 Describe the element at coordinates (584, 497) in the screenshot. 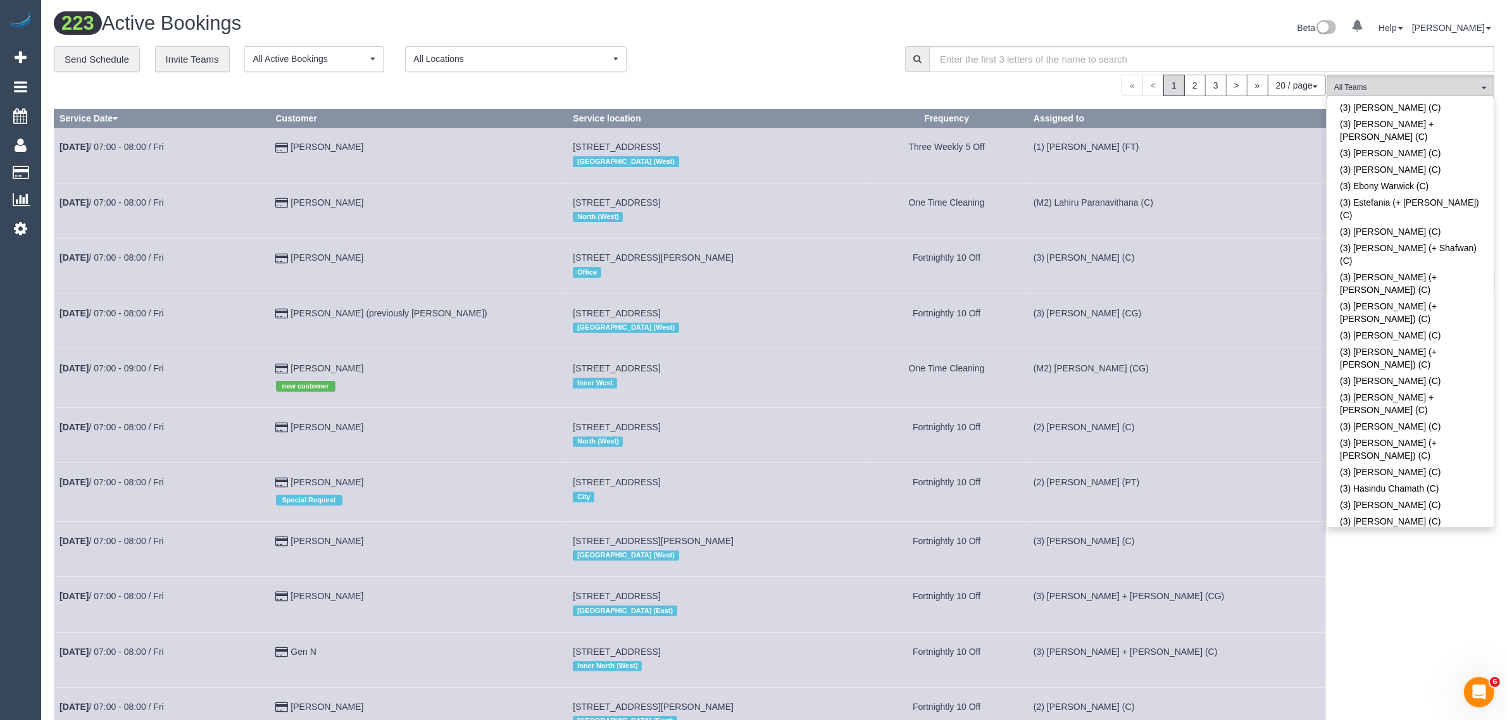

I see `span: City` at that location.